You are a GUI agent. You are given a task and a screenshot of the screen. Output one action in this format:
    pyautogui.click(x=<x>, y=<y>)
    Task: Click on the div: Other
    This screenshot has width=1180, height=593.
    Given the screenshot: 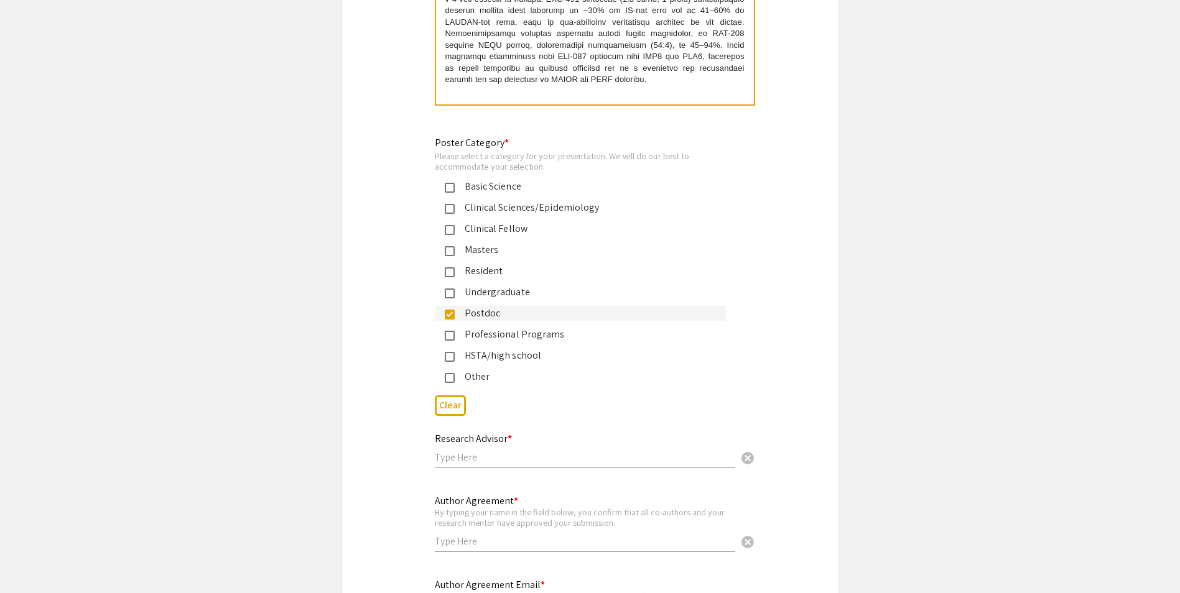 What is the action you would take?
    pyautogui.click(x=585, y=377)
    